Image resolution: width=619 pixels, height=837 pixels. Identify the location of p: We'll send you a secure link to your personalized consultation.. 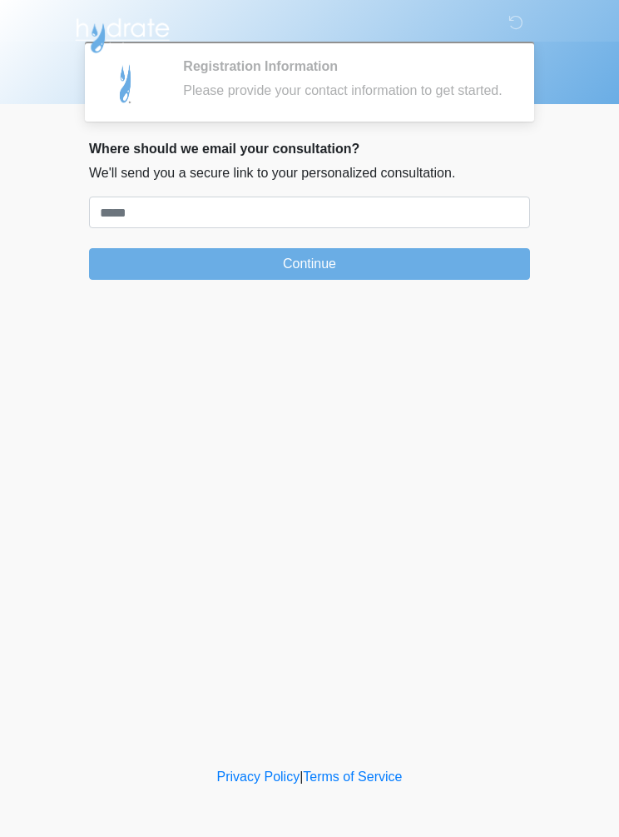
(310, 173).